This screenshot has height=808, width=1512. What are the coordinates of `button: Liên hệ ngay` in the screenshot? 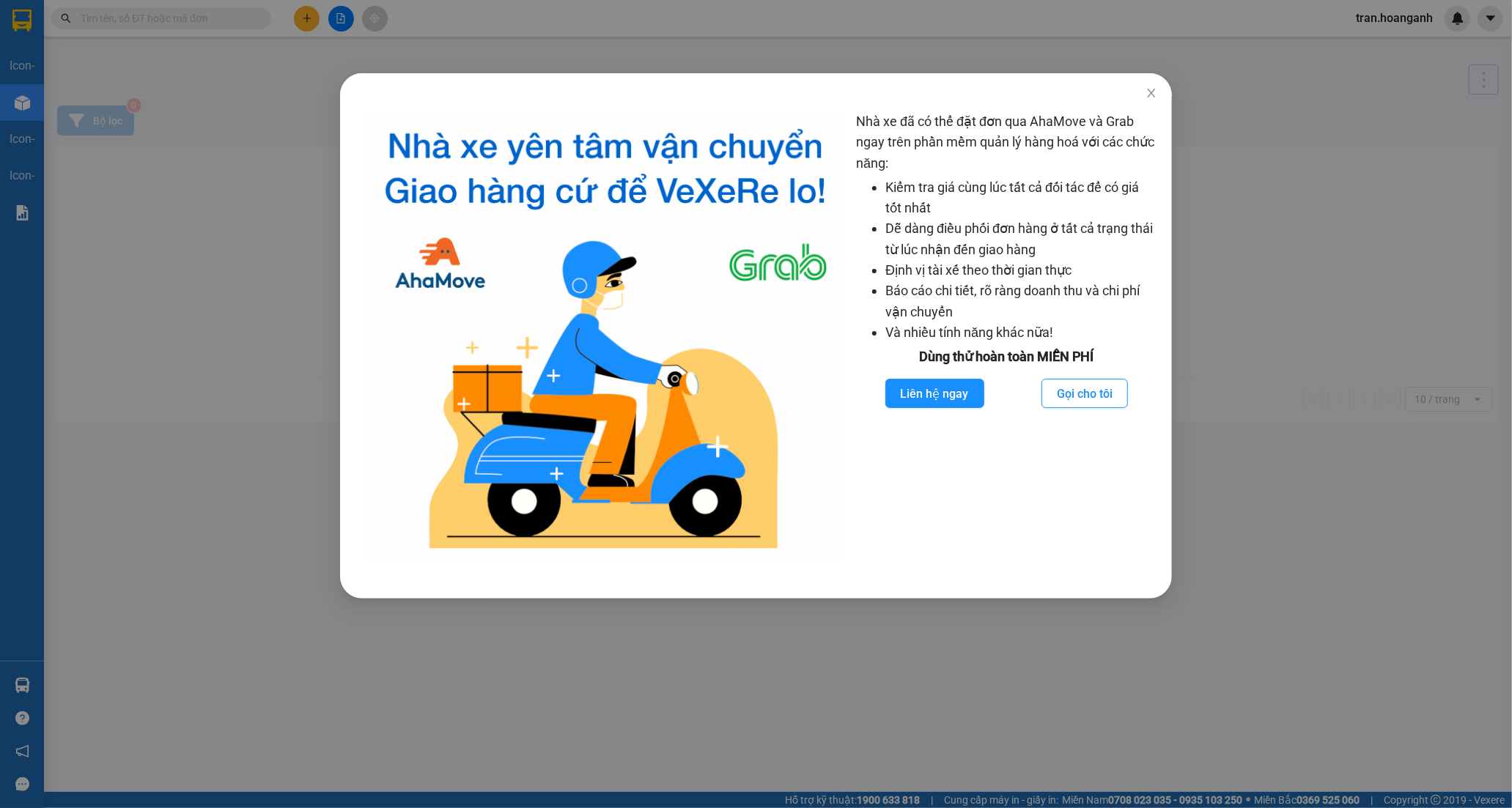 It's located at (935, 393).